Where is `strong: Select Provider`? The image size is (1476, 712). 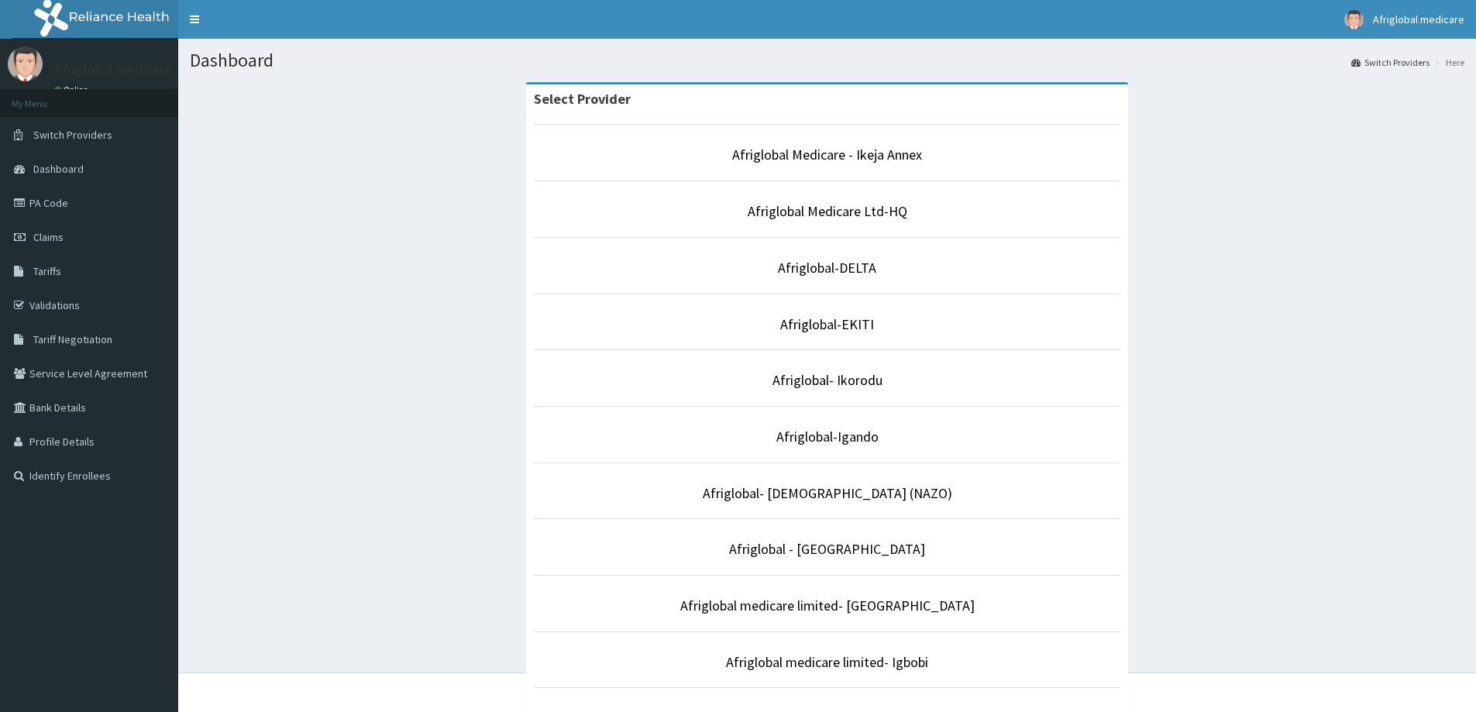
strong: Select Provider is located at coordinates (582, 98).